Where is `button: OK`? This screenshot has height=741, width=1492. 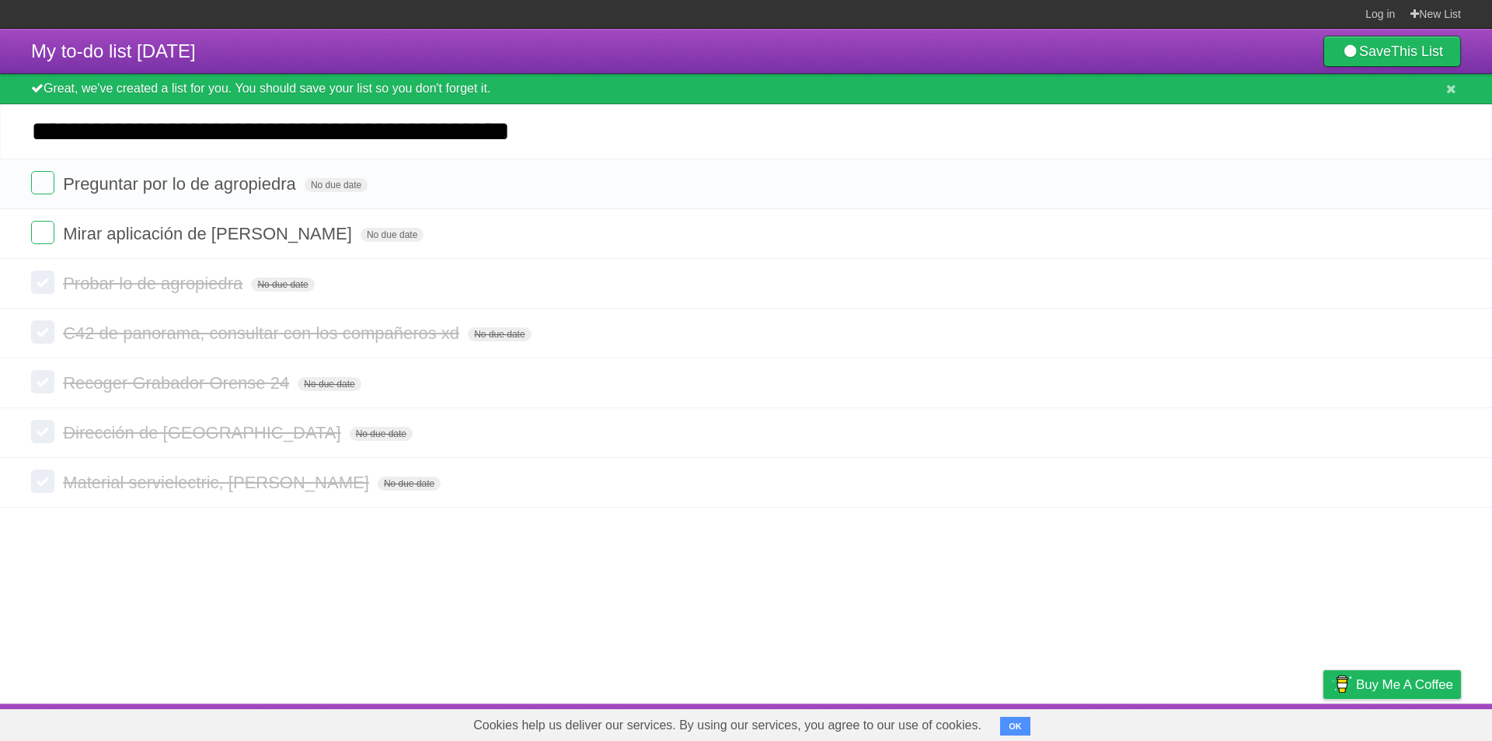 button: OK is located at coordinates (1015, 726).